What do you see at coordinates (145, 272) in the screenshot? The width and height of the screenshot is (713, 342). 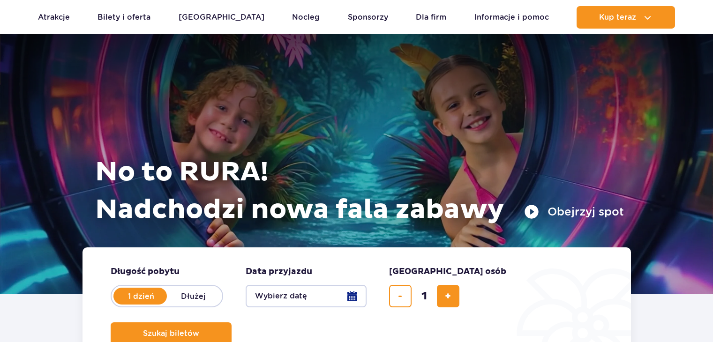 I see `span: Długość pobytu` at bounding box center [145, 272].